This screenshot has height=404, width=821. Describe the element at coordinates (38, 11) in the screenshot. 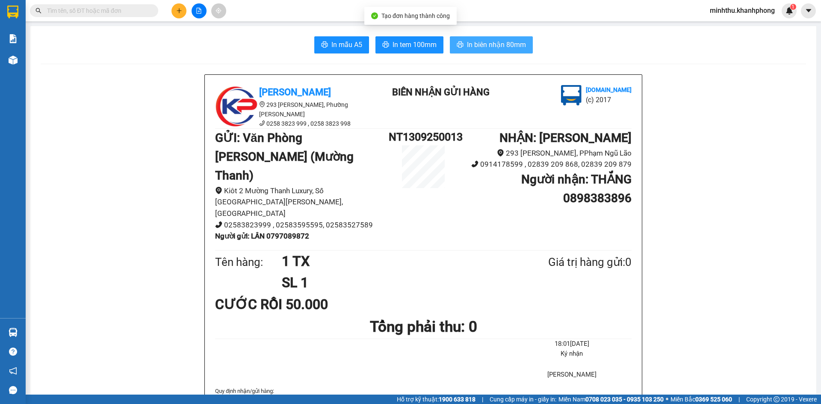

I see `span: search` at that location.